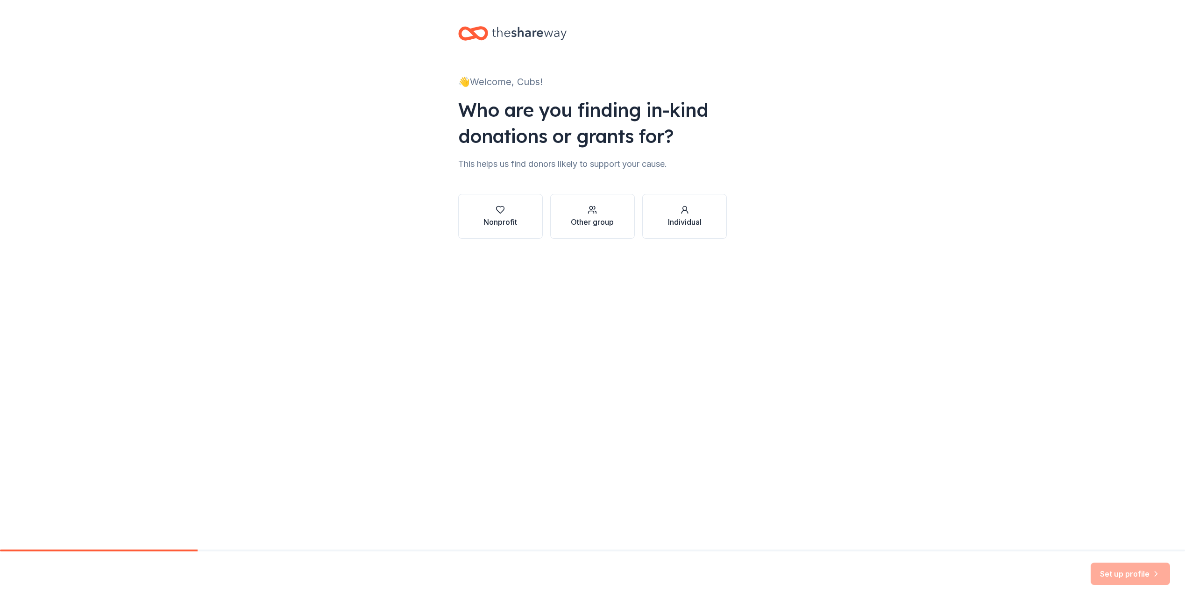 Image resolution: width=1185 pixels, height=600 pixels. Describe the element at coordinates (592, 216) in the screenshot. I see `button: Other group` at that location.